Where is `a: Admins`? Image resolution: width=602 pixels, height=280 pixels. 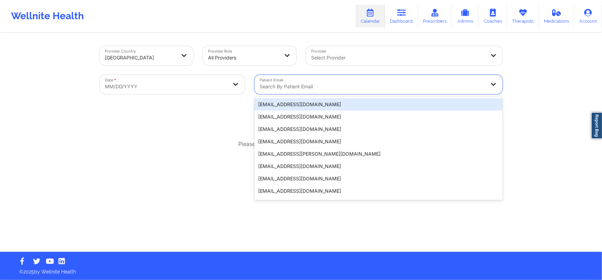
a: Admins is located at coordinates (465, 16).